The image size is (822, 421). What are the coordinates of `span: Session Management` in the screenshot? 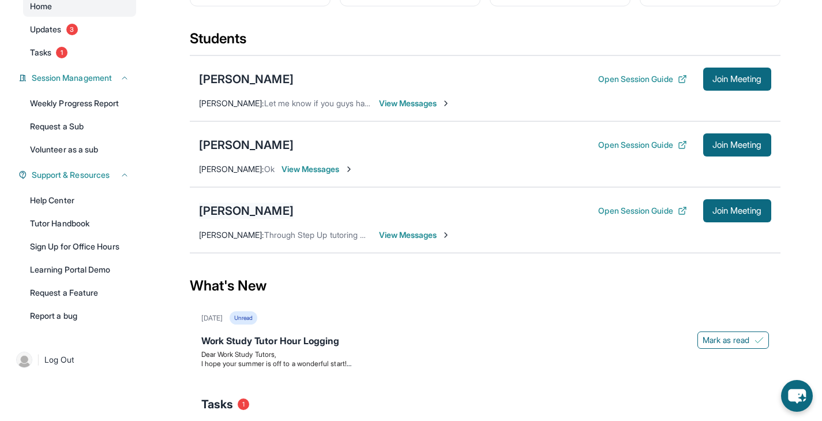 It's located at (72, 78).